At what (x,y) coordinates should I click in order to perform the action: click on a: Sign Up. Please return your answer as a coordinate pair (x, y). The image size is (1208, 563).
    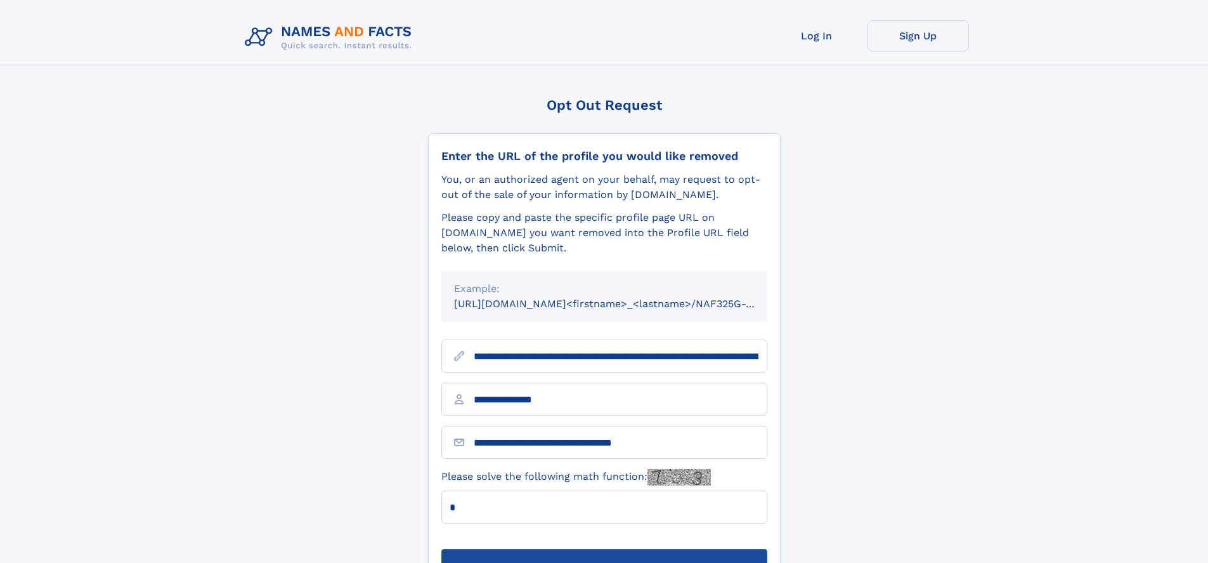
    Looking at the image, I should click on (918, 36).